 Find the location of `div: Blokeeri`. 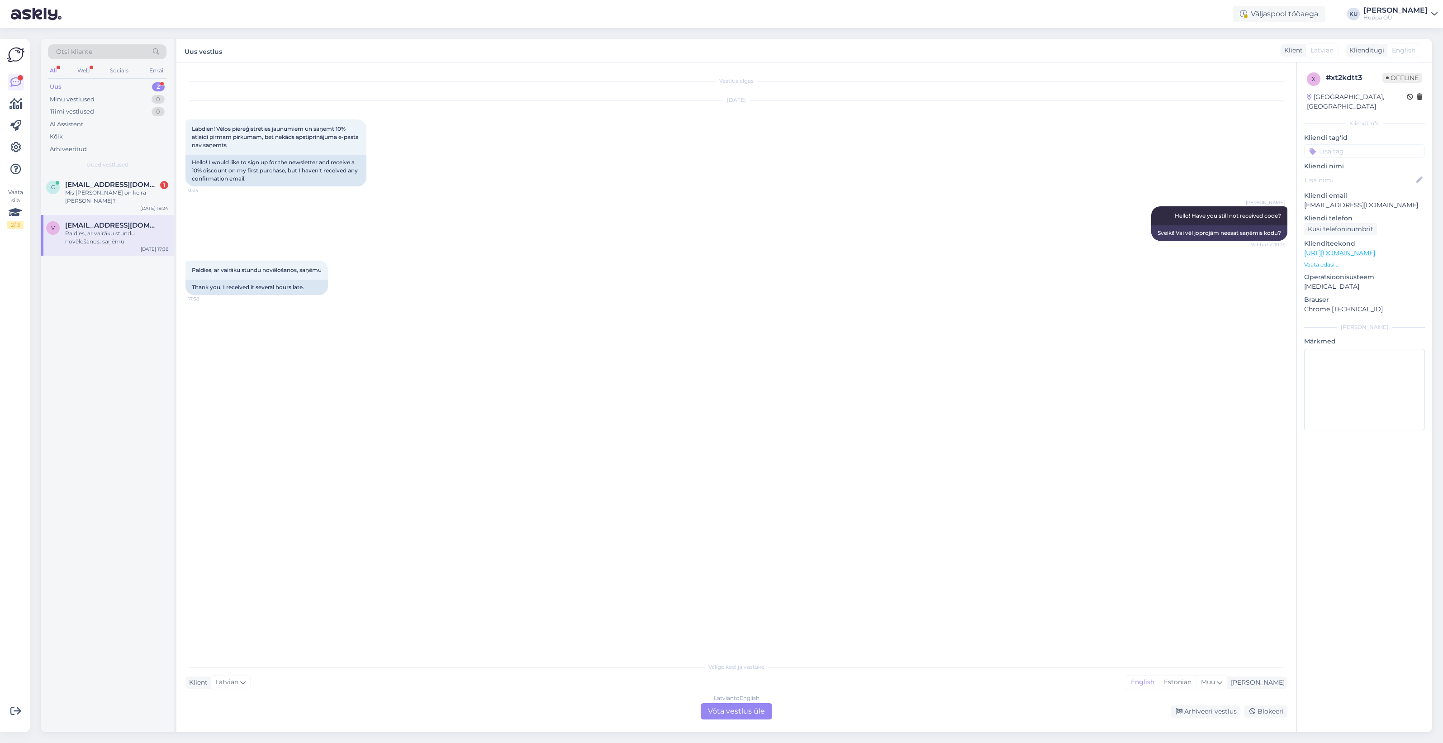

div: Blokeeri is located at coordinates (1266, 711).